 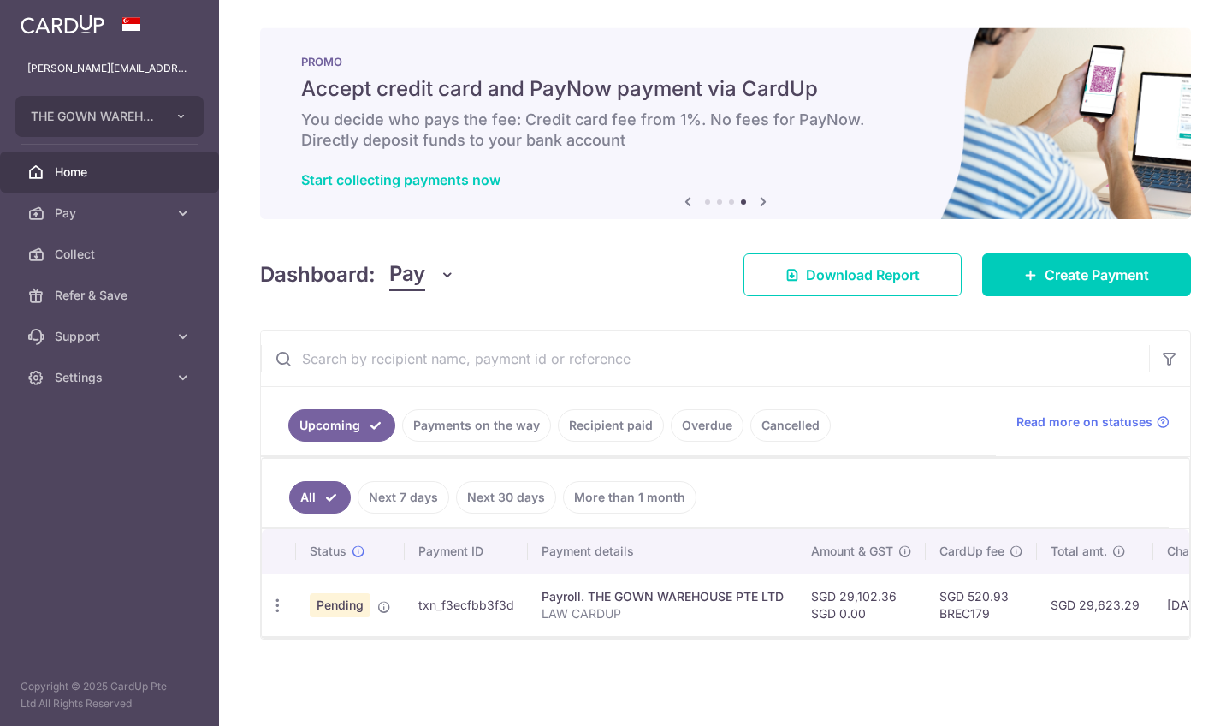 I want to click on span: Total amt., so click(x=1079, y=551).